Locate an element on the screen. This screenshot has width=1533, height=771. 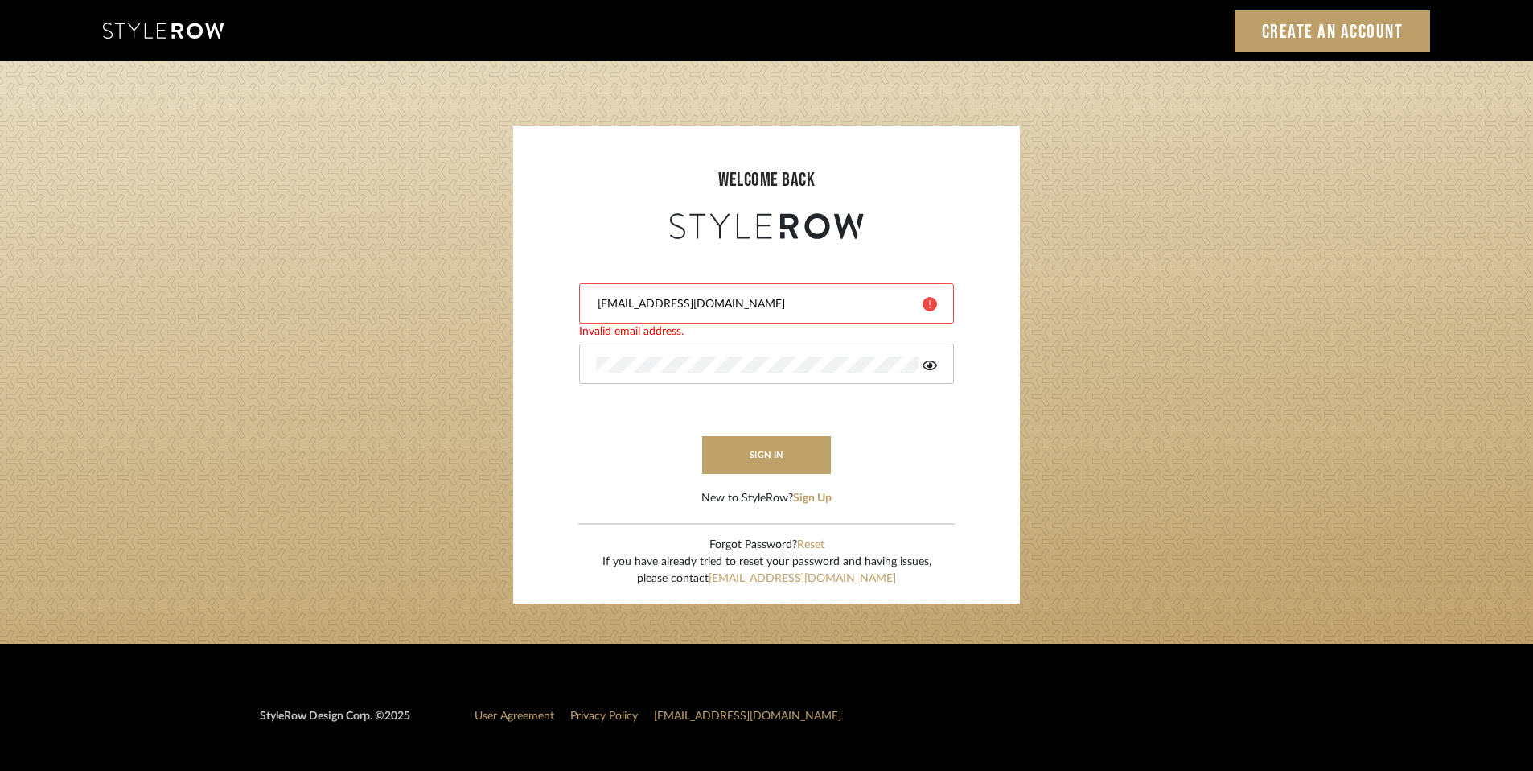
div: Forgot Password? is located at coordinates (767, 545).